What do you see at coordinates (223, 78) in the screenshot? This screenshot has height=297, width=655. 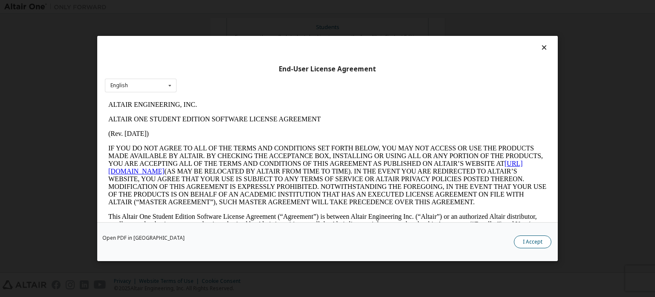 I see `p: IF YOU DO NOT AGREE TO ALL OF THE TERMS AND CONDITIONS SET FORTH BELOW, YOU MAY NOT ACCESS OR USE...` at bounding box center [223, 78].